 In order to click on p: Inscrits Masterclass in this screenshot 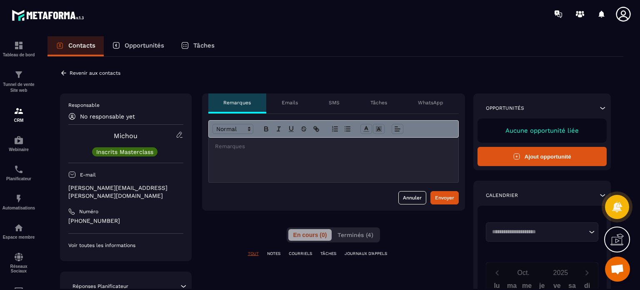, I will do `click(125, 152)`.